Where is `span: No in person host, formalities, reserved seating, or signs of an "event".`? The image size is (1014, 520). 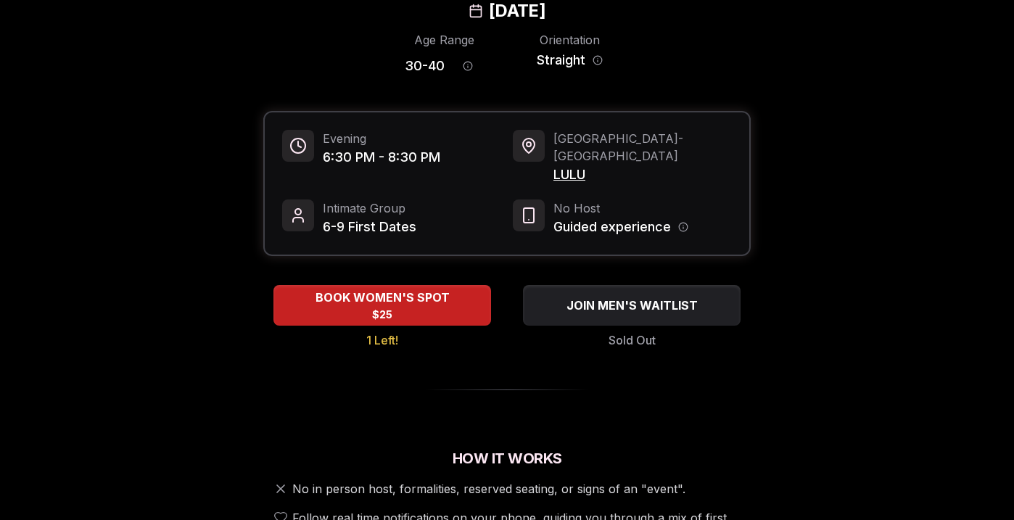 span: No in person host, formalities, reserved seating, or signs of an "event". is located at coordinates (489, 489).